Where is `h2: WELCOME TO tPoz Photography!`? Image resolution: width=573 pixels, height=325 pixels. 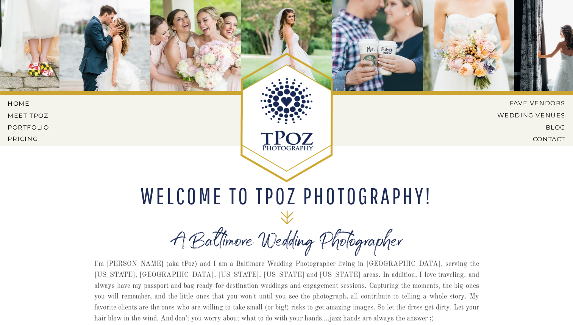 h2: WELCOME TO tPoz Photography! is located at coordinates (286, 196).